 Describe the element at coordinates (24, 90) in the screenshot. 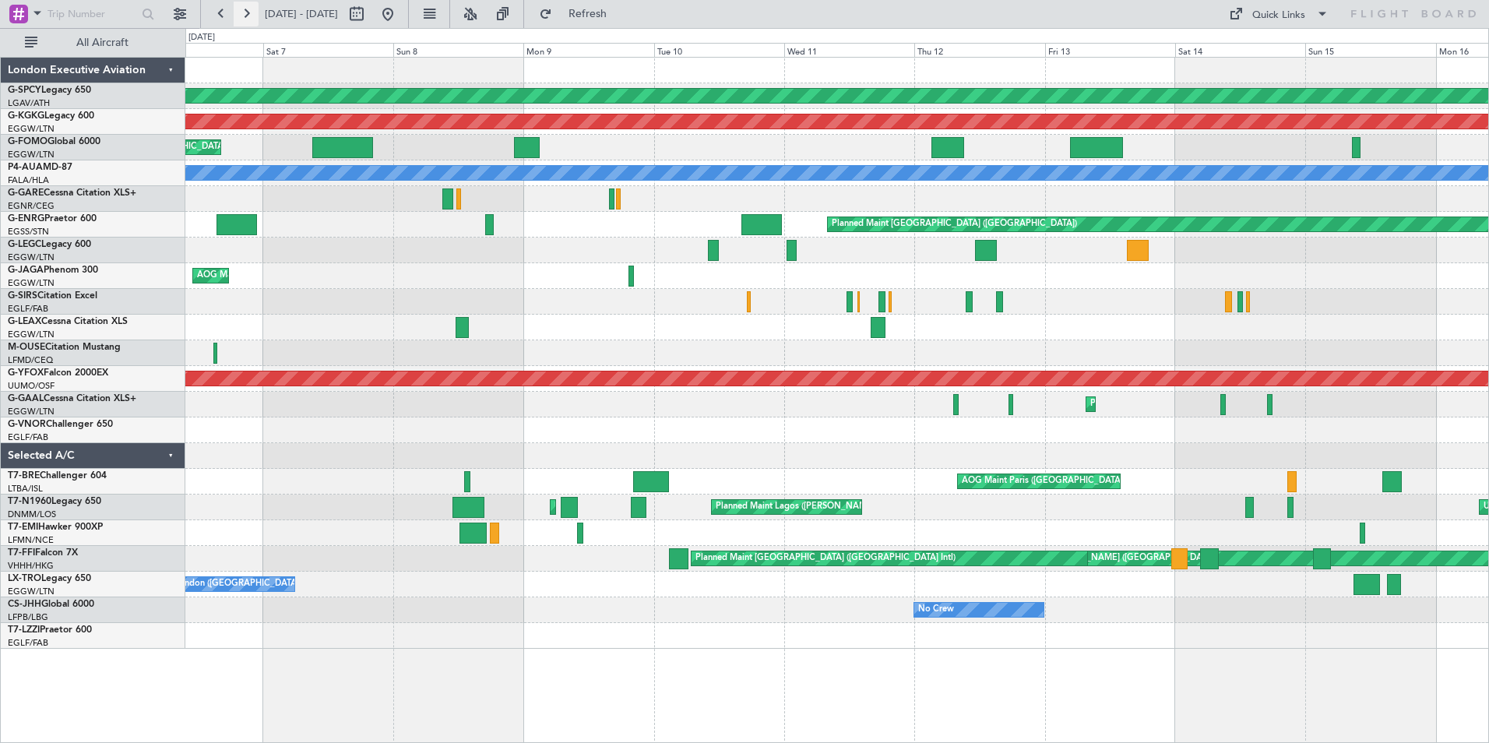

I see `span: G-SPCY` at that location.